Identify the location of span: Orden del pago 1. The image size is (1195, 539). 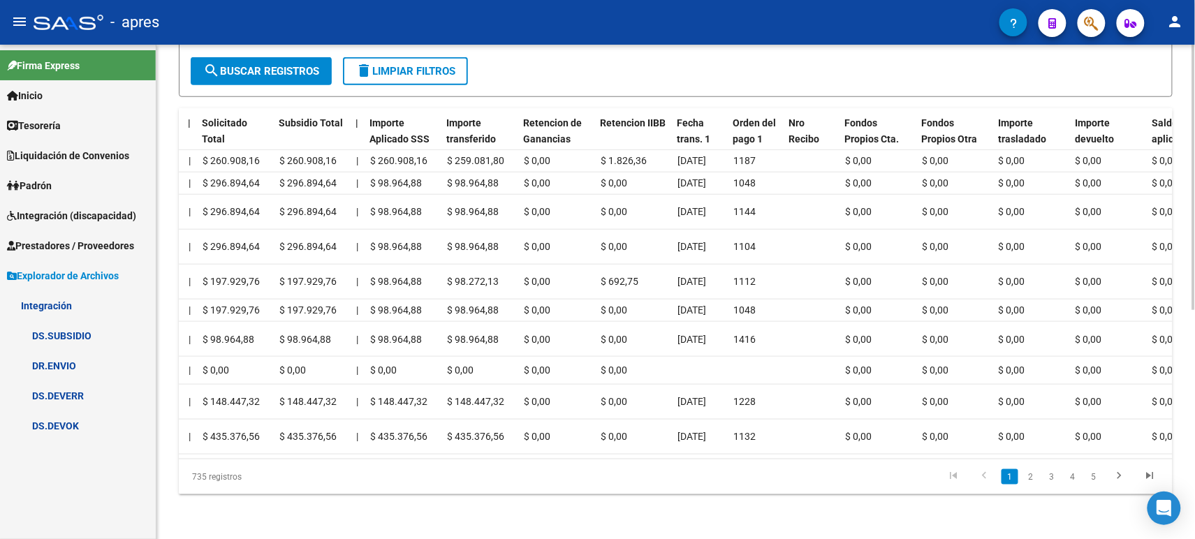
(754, 131).